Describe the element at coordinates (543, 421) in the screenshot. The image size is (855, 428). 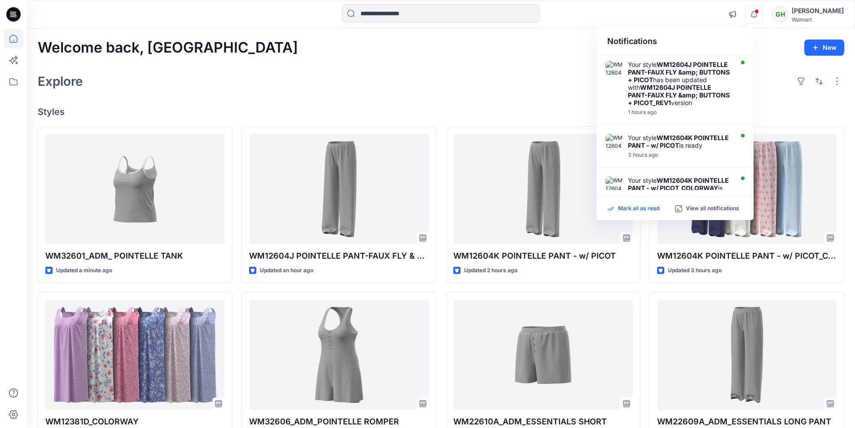
I see `p: WM22610A_ADM_ESSENTIALS SHORT` at that location.